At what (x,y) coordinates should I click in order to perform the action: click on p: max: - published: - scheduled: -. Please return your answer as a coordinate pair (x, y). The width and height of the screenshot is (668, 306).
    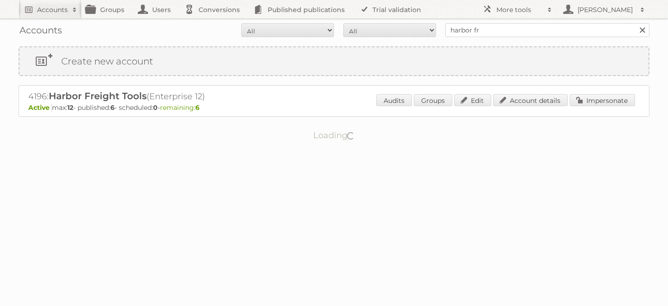
    Looking at the image, I should click on (334, 108).